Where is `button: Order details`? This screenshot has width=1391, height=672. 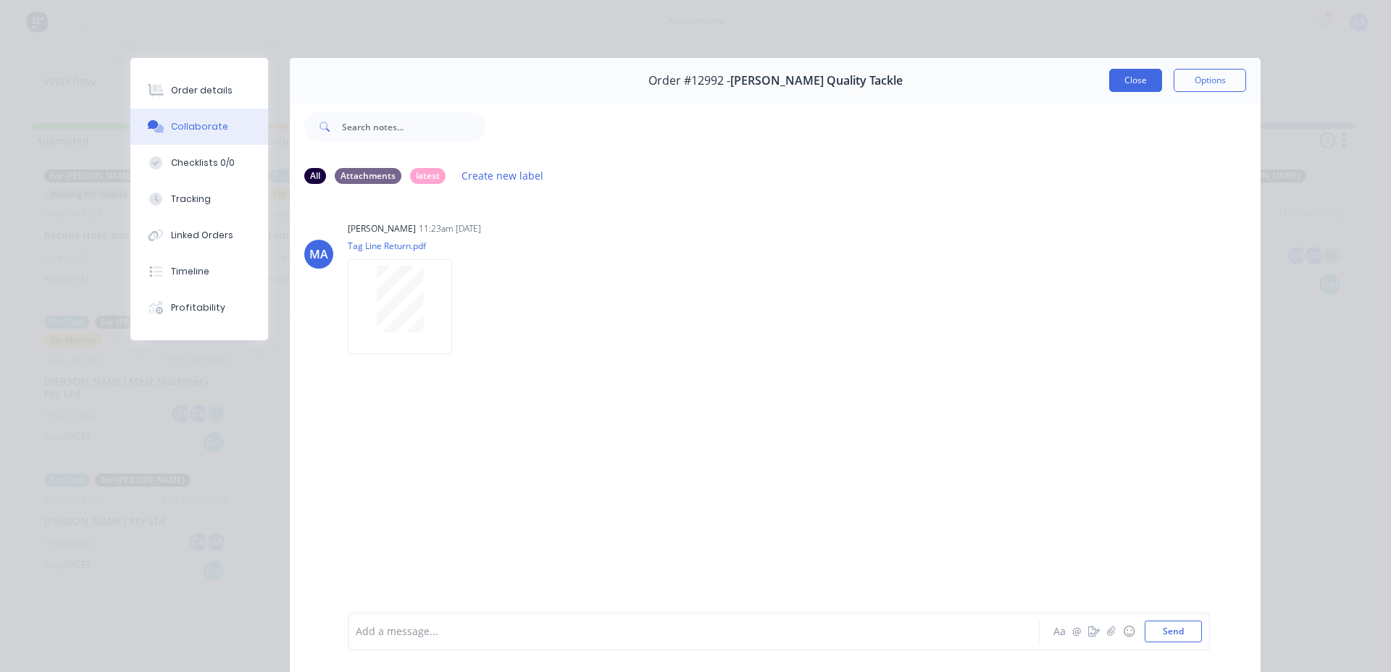 button: Order details is located at coordinates (199, 91).